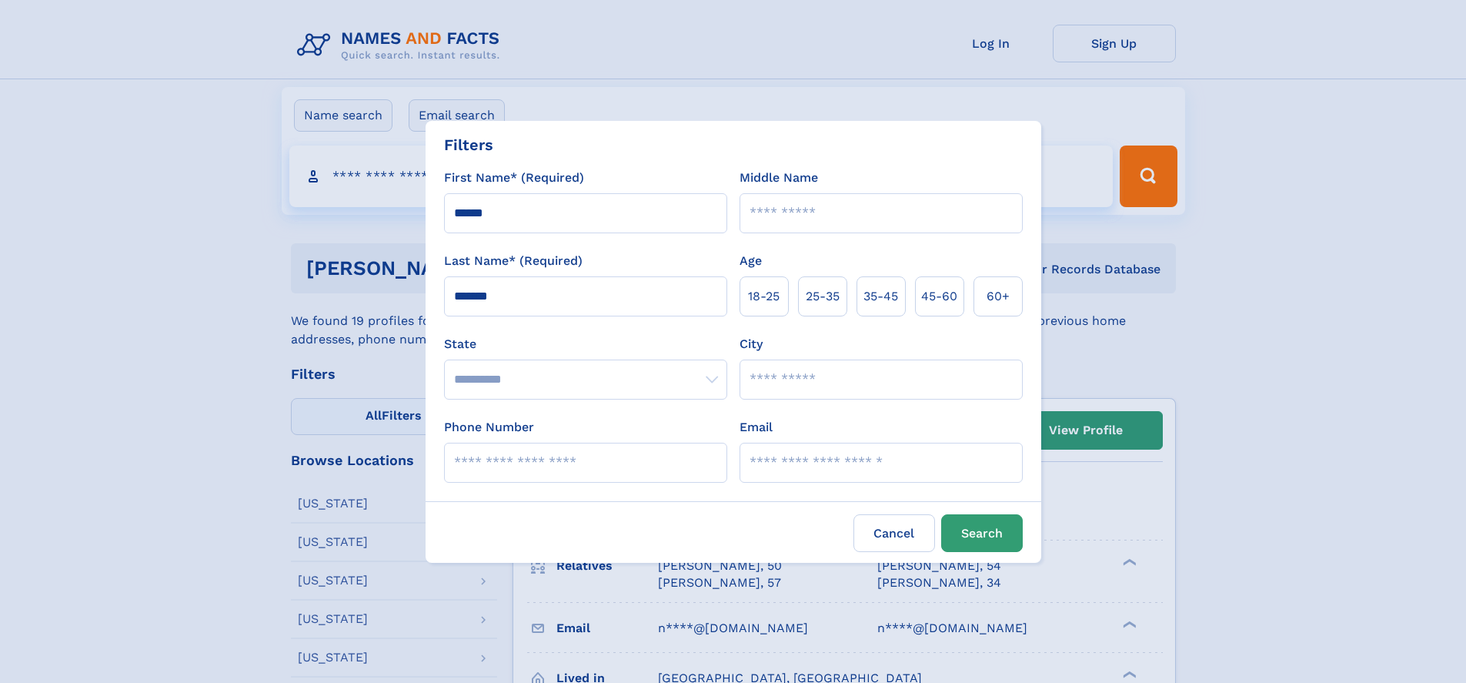 Image resolution: width=1466 pixels, height=683 pixels. Describe the element at coordinates (894, 533) in the screenshot. I see `label: Cancel` at that location.